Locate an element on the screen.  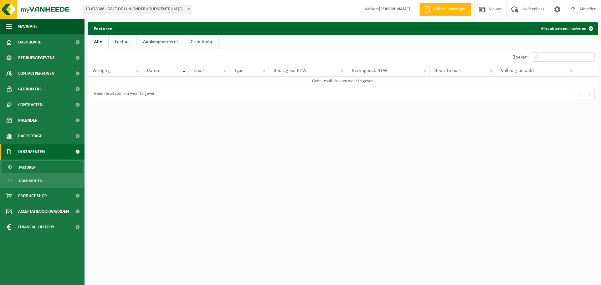
button: Next is located at coordinates (590, 94).